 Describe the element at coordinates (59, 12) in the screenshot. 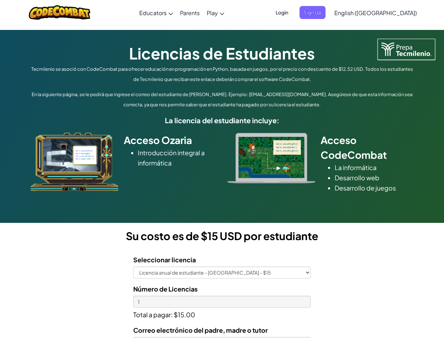

I see `img: CodeCombat logo` at that location.